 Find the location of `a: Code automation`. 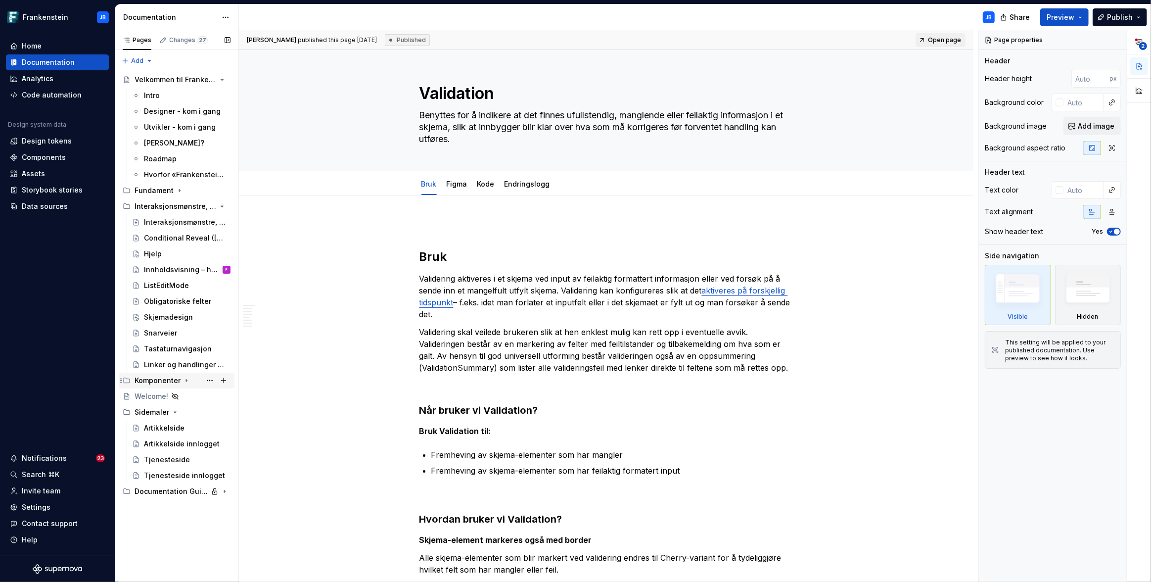

a: Code automation is located at coordinates (57, 95).